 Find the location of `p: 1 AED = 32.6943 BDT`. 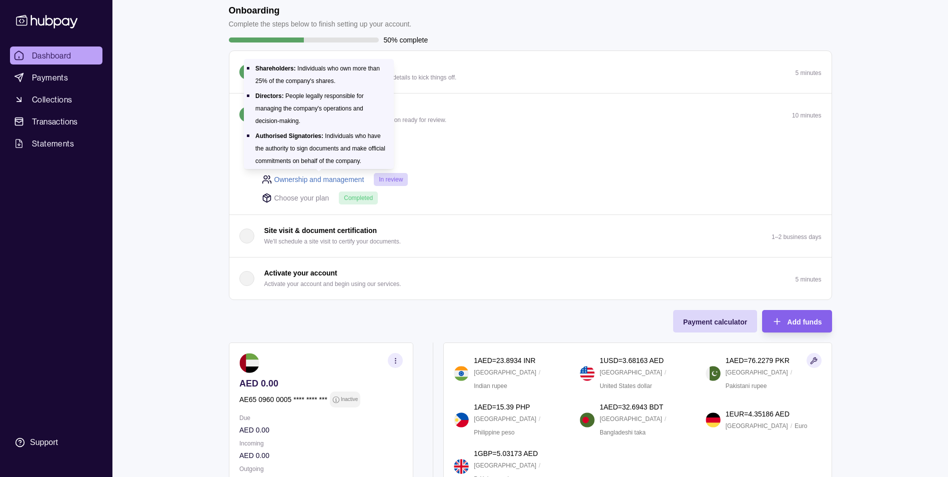

p: 1 AED = 32.6943 BDT is located at coordinates (631, 407).